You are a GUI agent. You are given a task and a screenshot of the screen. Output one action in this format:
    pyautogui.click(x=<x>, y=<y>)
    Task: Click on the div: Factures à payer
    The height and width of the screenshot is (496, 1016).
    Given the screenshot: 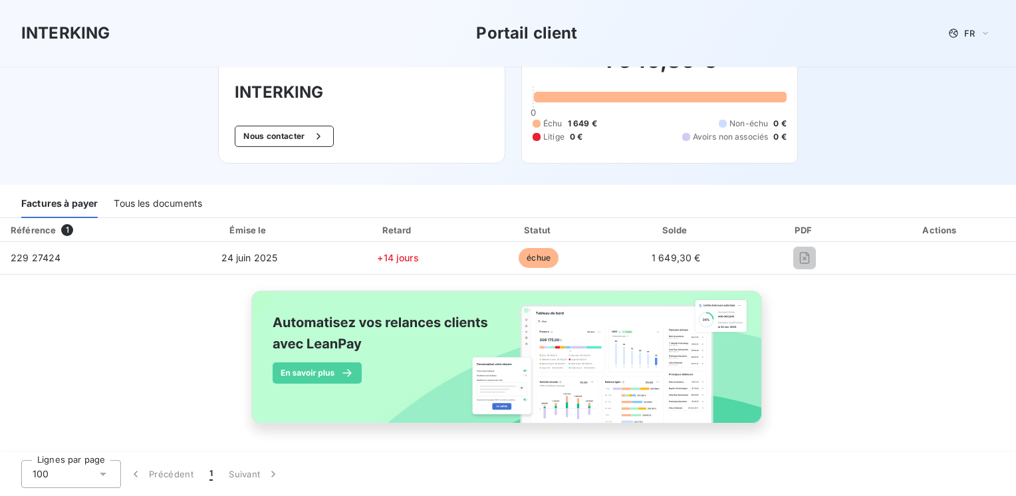 What is the action you would take?
    pyautogui.click(x=59, y=204)
    